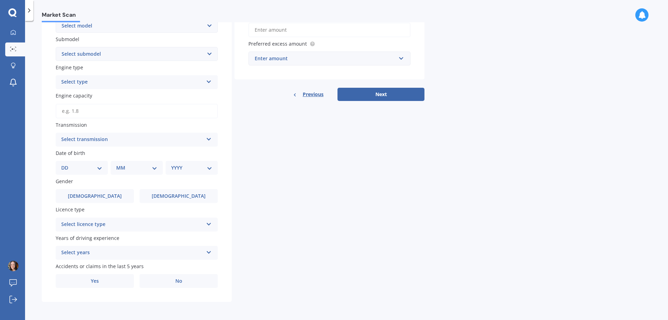 The width and height of the screenshot is (668, 320). I want to click on span: Previous, so click(313, 94).